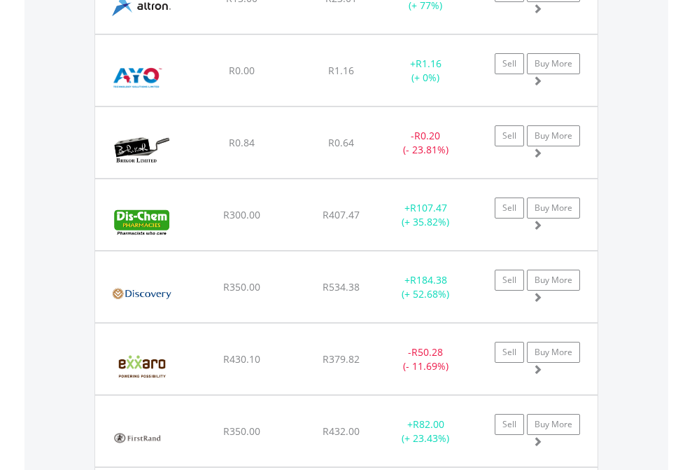  Describe the element at coordinates (426, 431) in the screenshot. I see `div: + (+ 23.43%)` at that location.